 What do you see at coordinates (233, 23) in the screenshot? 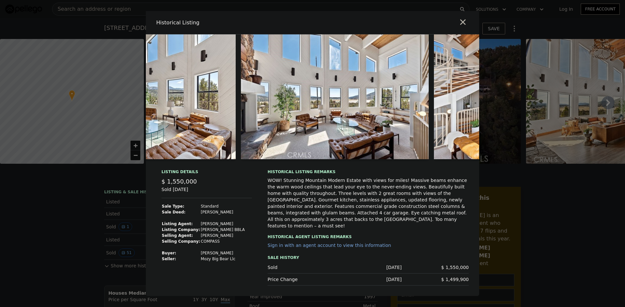
I see `div: Historical Listing` at bounding box center [233, 23].